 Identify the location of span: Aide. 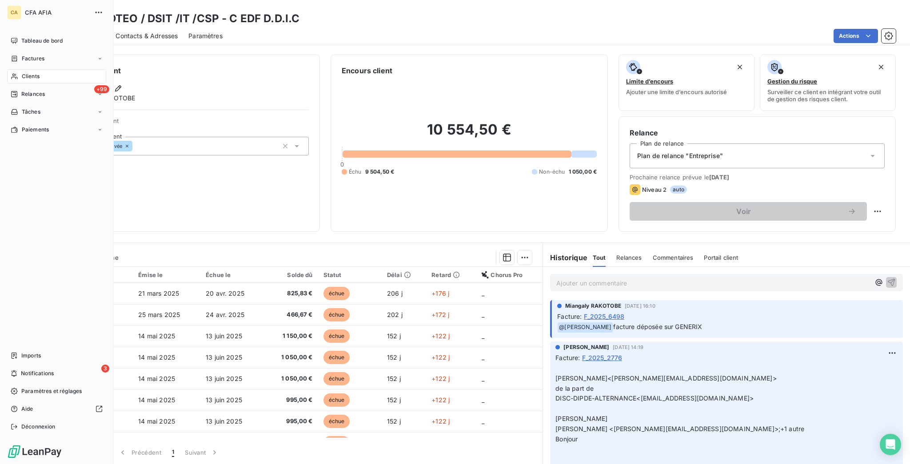
(27, 409).